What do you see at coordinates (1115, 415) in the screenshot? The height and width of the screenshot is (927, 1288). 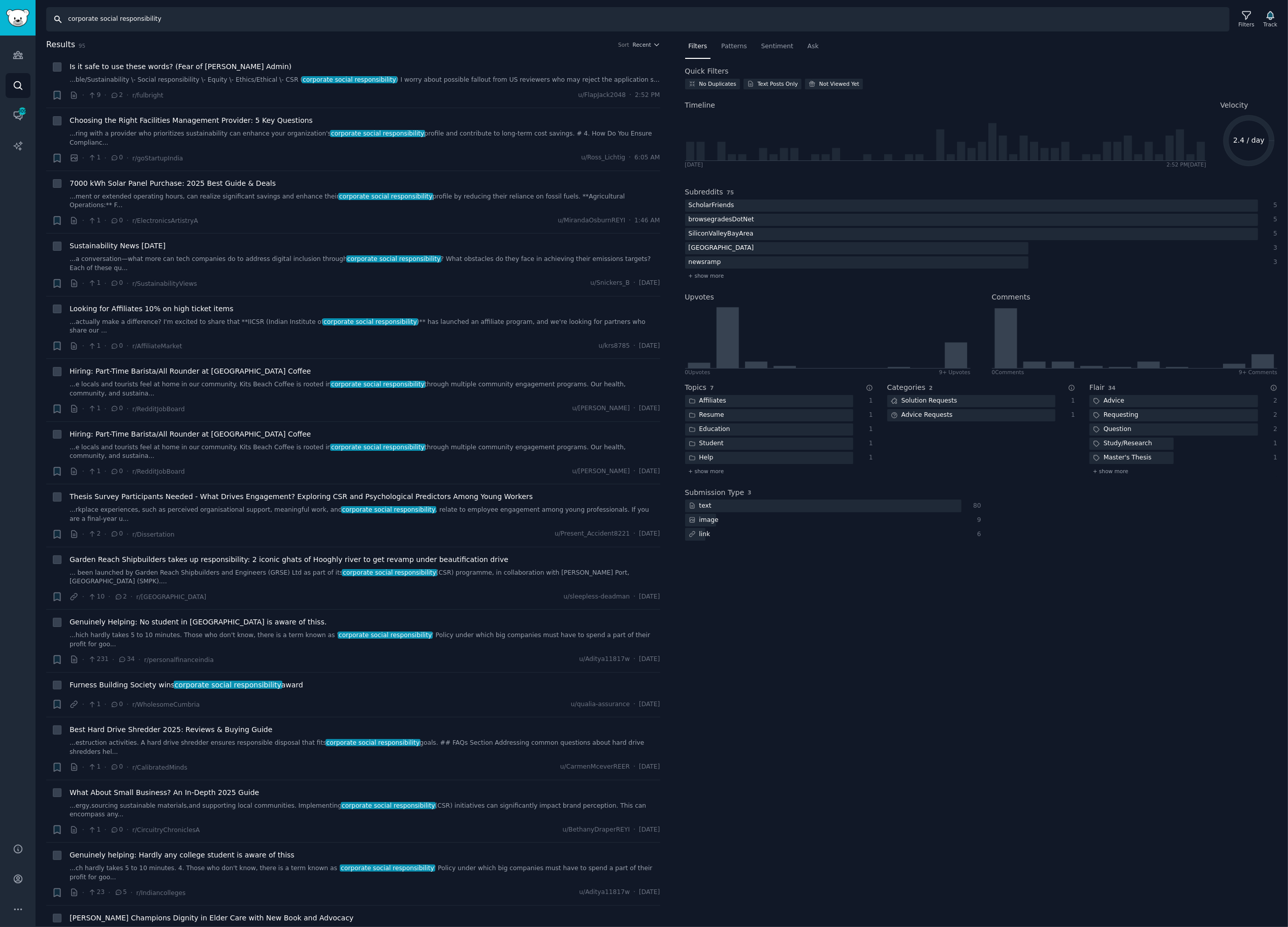 I see `div: Requesting` at bounding box center [1115, 415].